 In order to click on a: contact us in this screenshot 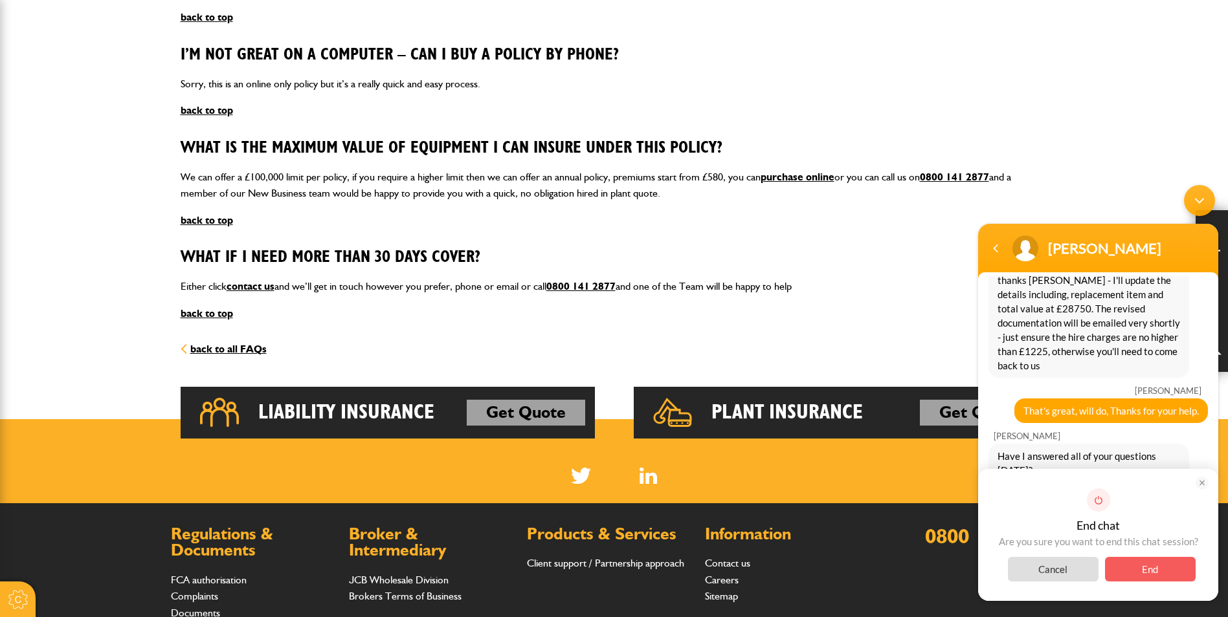, I will do `click(250, 286)`.